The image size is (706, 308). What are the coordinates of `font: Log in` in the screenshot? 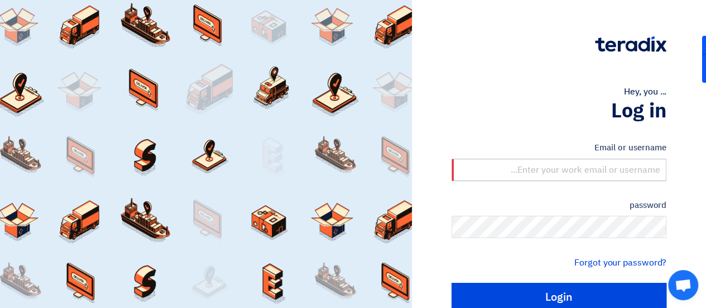 It's located at (639, 111).